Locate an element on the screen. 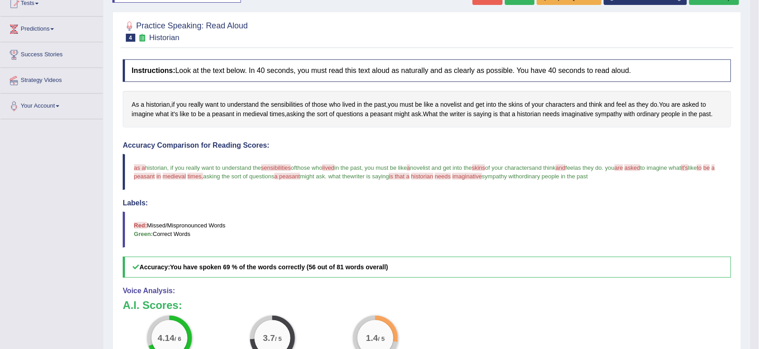 Image resolution: width=759 pixels, height=349 pixels. span: writer is saying is located at coordinates (370, 176).